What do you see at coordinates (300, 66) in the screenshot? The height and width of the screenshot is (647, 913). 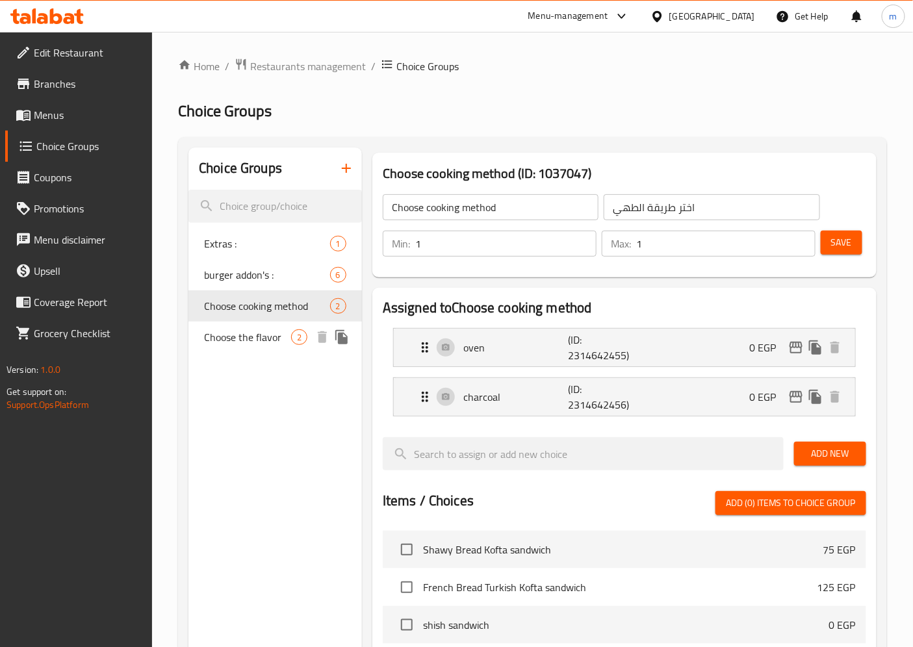 I see `a: Restaurants management` at bounding box center [300, 66].